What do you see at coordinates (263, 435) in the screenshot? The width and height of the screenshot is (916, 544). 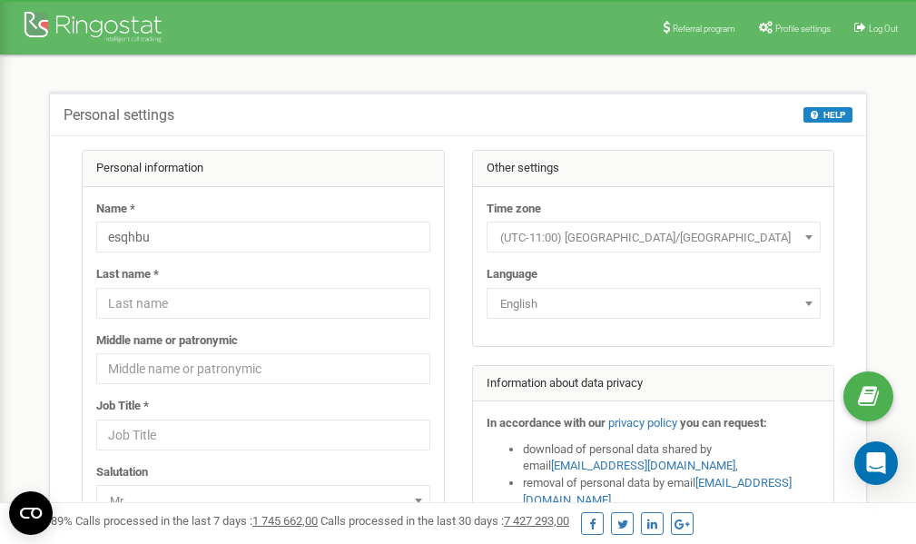 I see `input: Job Title` at bounding box center [263, 435].